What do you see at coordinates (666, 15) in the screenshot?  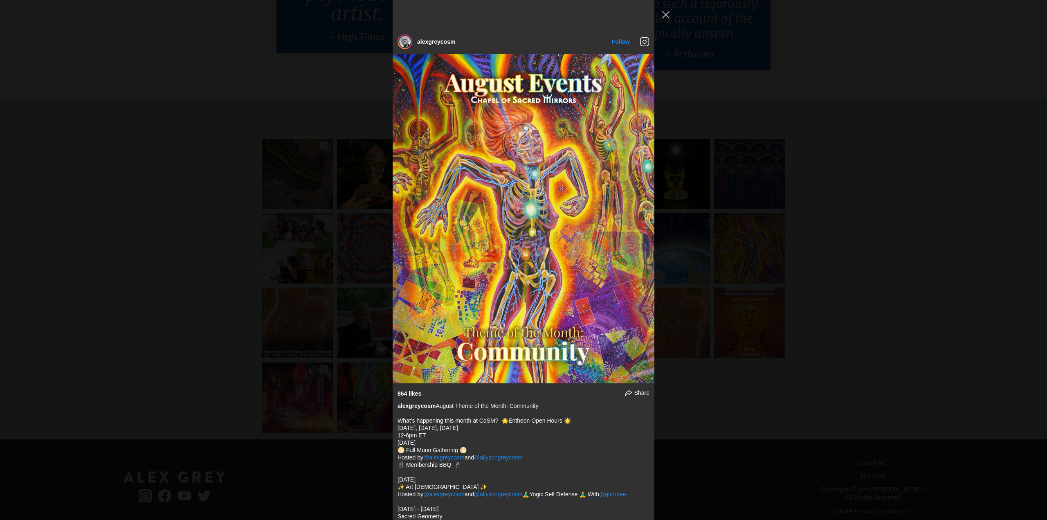 I see `button: Close Instagram Feed Popup` at bounding box center [666, 15].